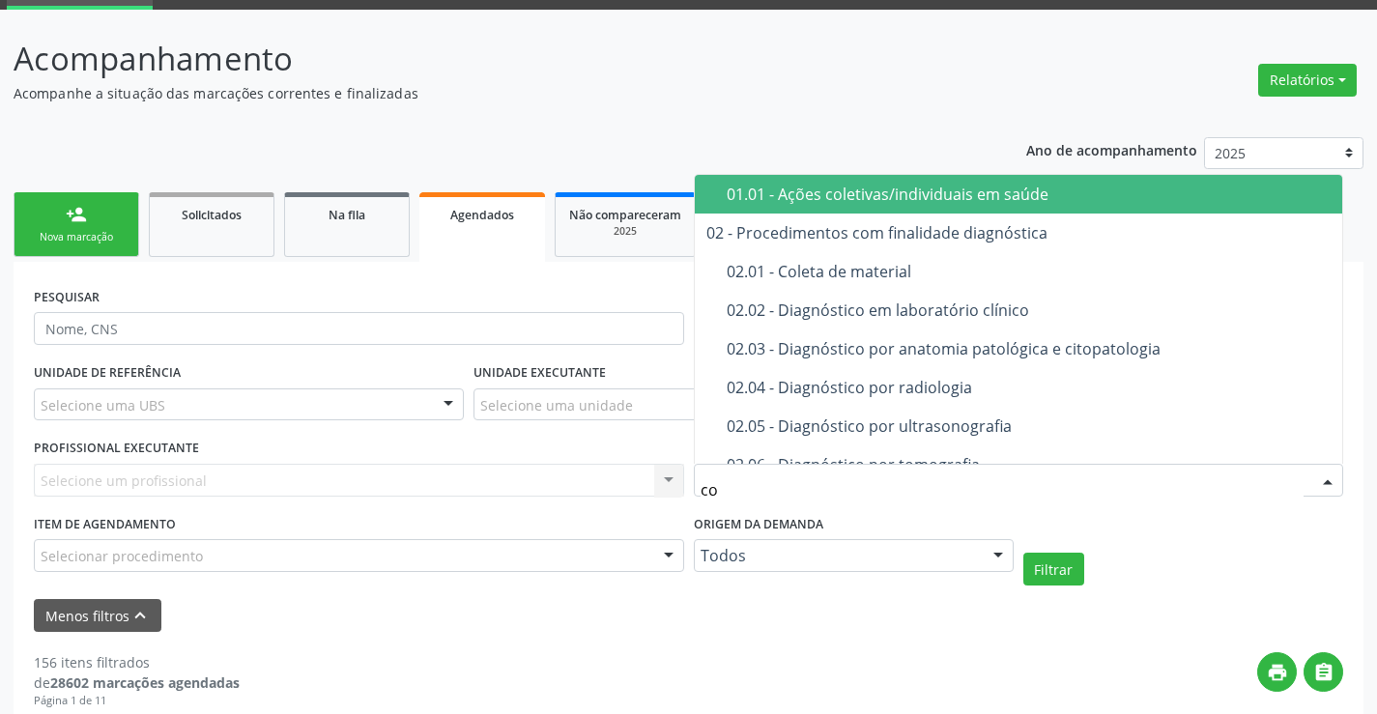 The height and width of the screenshot is (714, 1377). I want to click on span: Solicitados, so click(212, 214).